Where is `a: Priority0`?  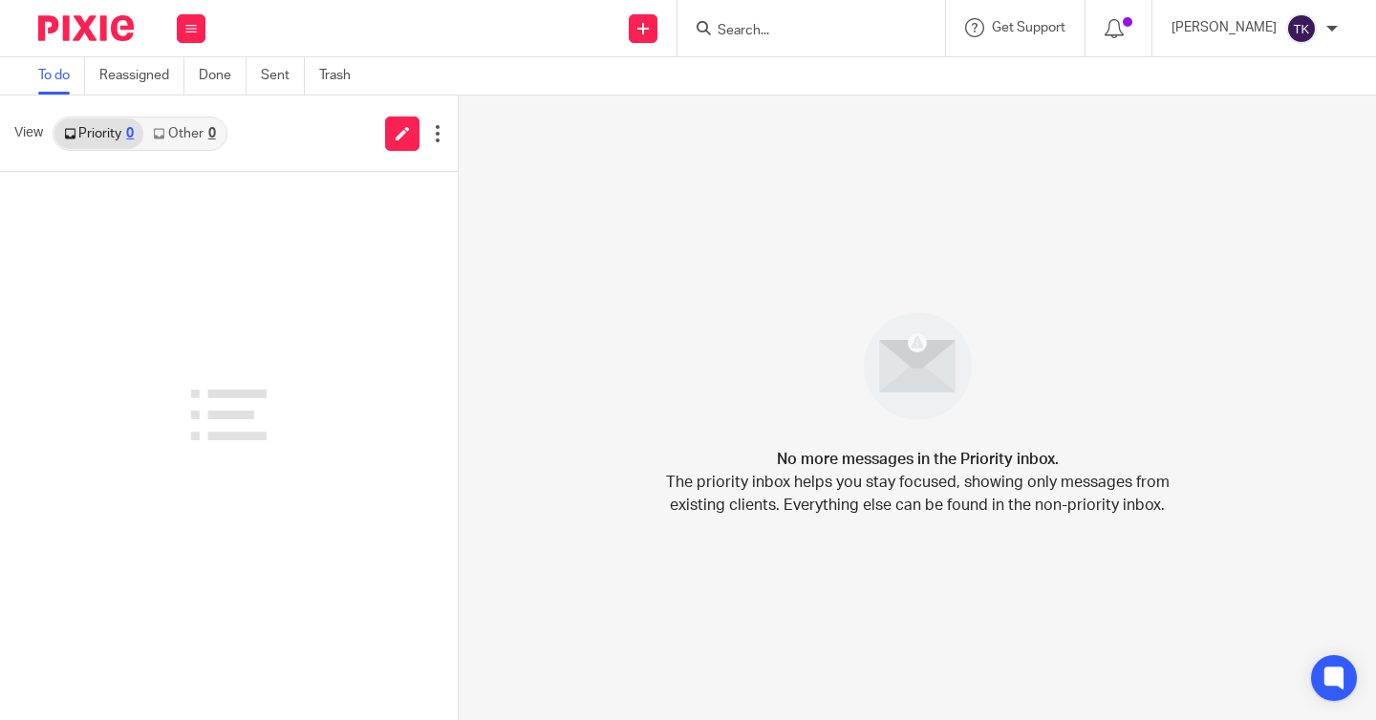 a: Priority0 is located at coordinates (98, 134).